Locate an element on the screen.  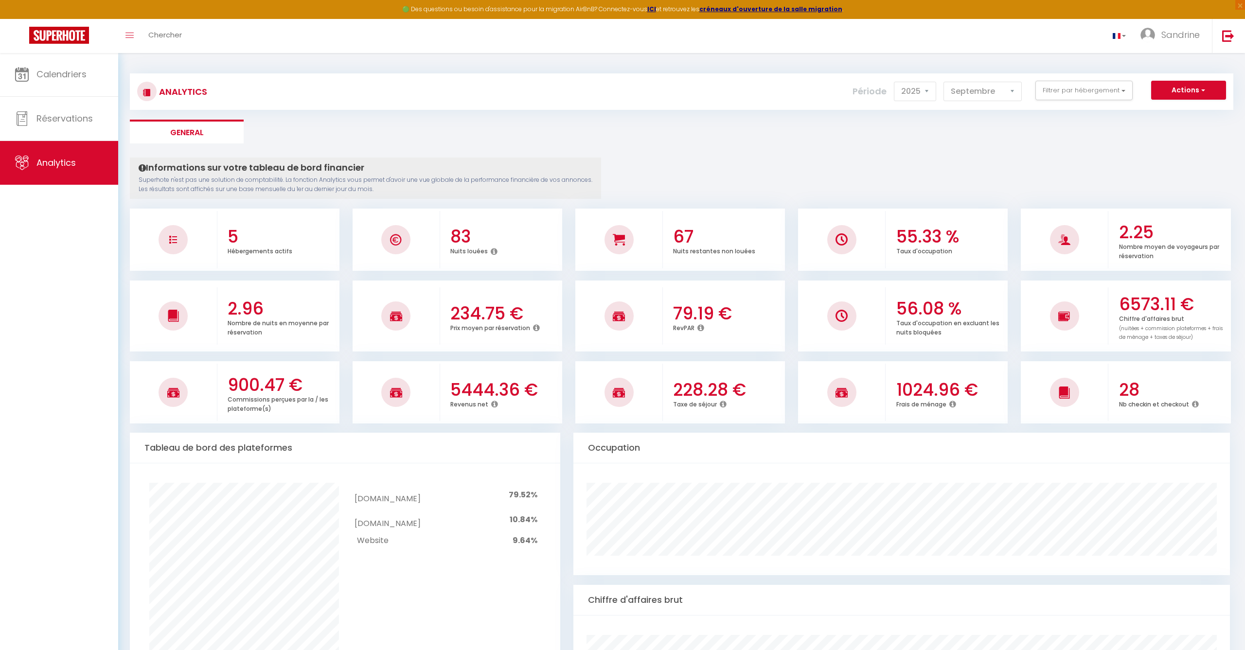
h3: 2.25 is located at coordinates (1173, 232).